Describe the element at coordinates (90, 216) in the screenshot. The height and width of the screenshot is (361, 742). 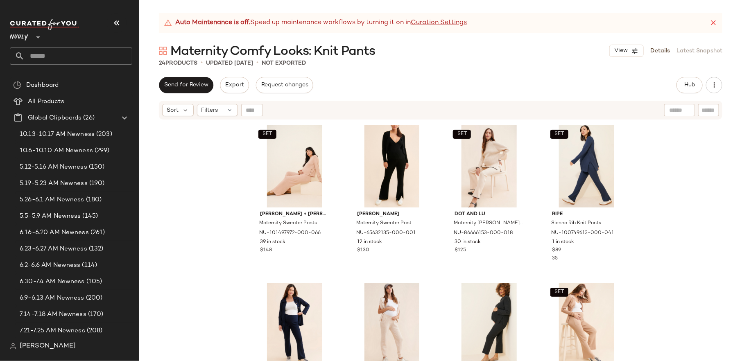
I see `span: (145)` at that location.